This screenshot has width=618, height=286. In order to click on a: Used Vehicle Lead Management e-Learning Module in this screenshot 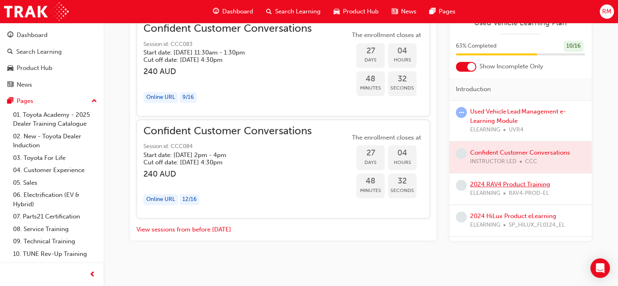, I will do `click(518, 116)`.